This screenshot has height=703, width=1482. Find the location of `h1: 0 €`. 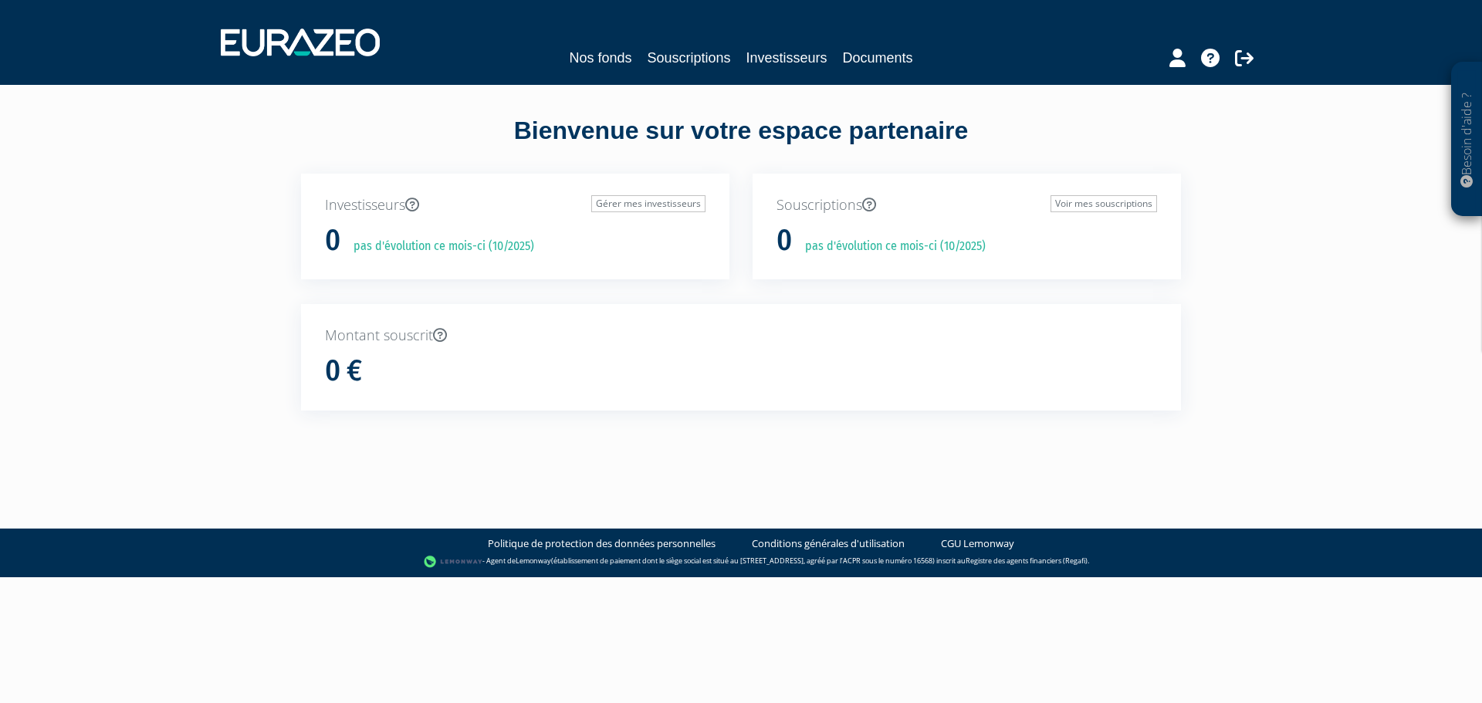

h1: 0 € is located at coordinates (343, 371).